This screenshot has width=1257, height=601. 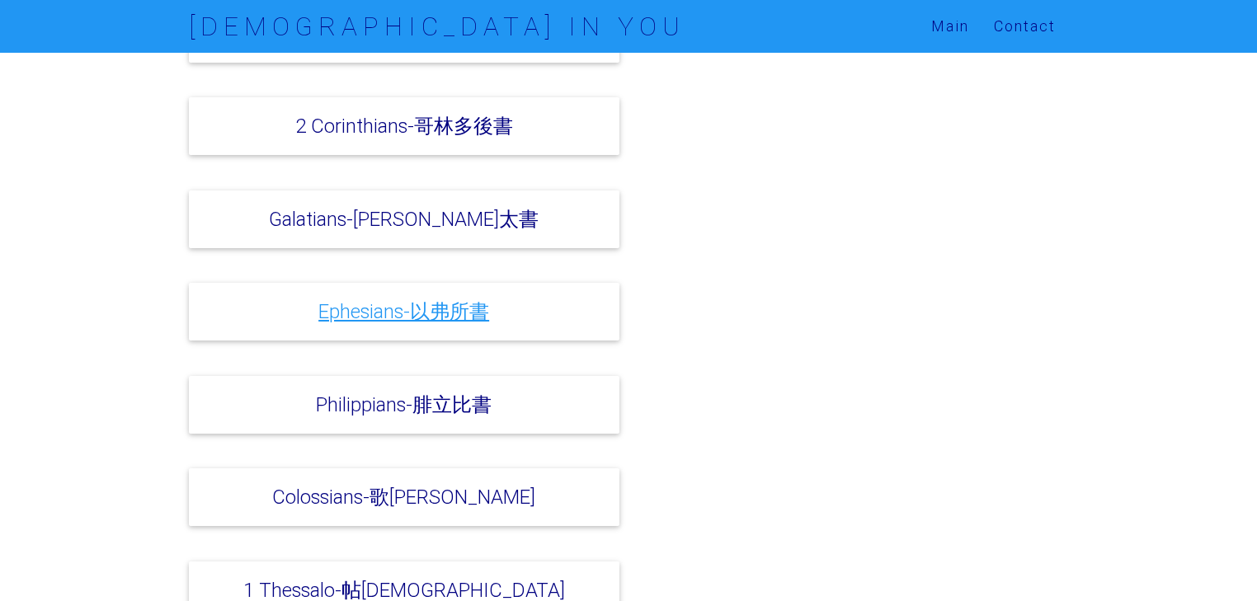 I want to click on a: 2 Corinthians-哥林多後書, so click(x=404, y=125).